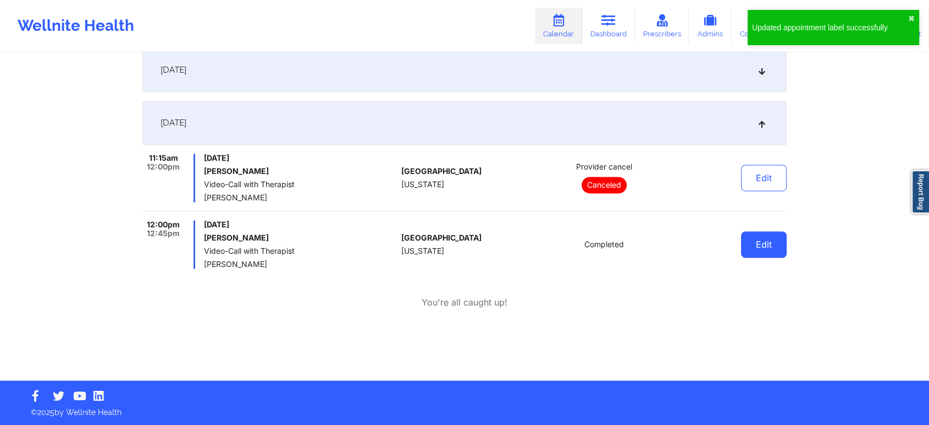  What do you see at coordinates (754, 26) in the screenshot?
I see `a: Coaches` at bounding box center [754, 26].